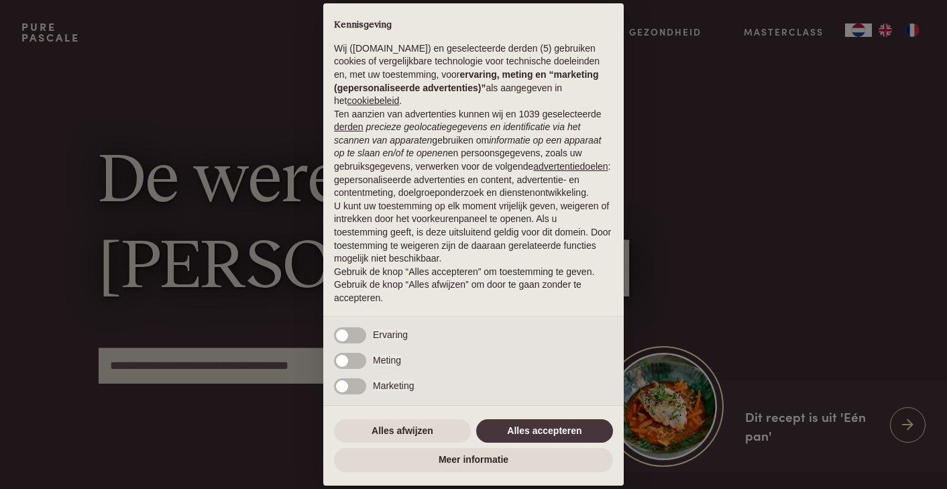  What do you see at coordinates (387, 360) in the screenshot?
I see `span: Meting` at bounding box center [387, 360].